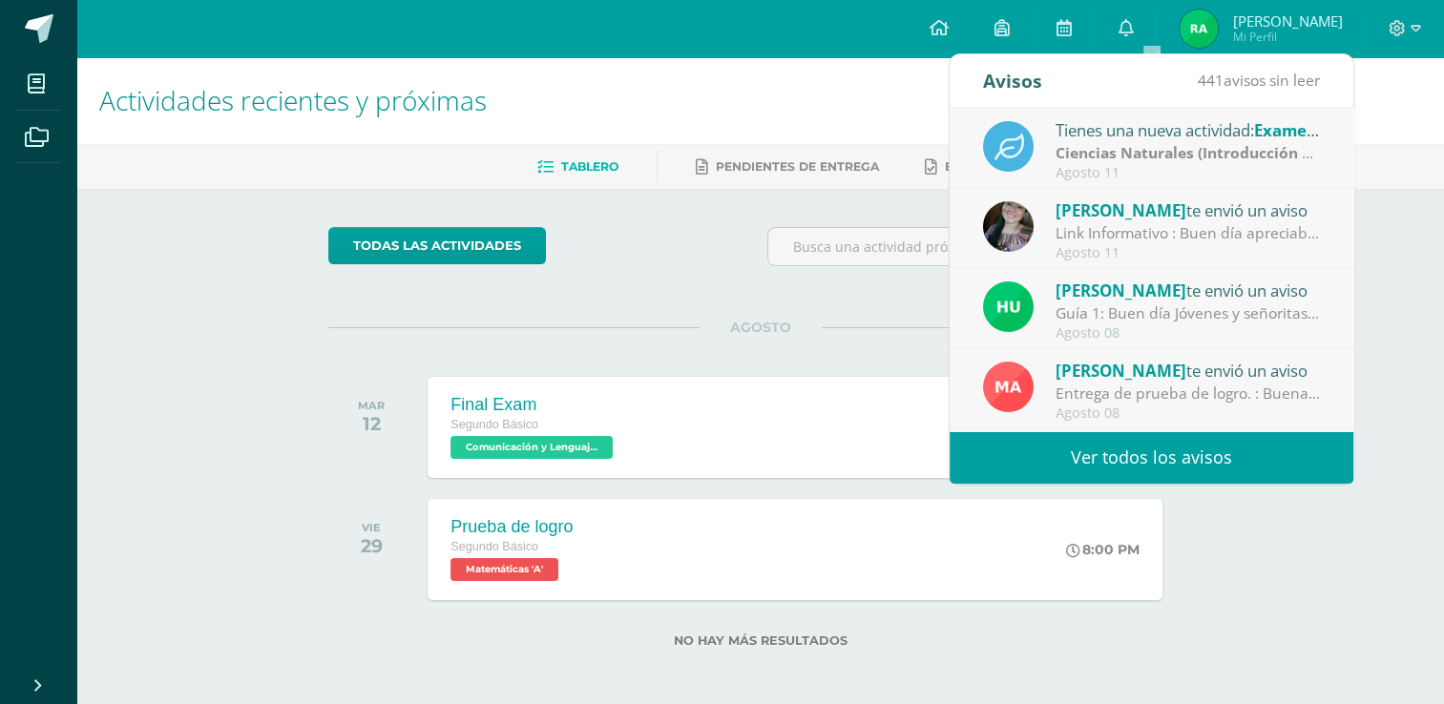 The image size is (1444, 704). Describe the element at coordinates (533, 405) in the screenshot. I see `div: Final Exam` at that location.